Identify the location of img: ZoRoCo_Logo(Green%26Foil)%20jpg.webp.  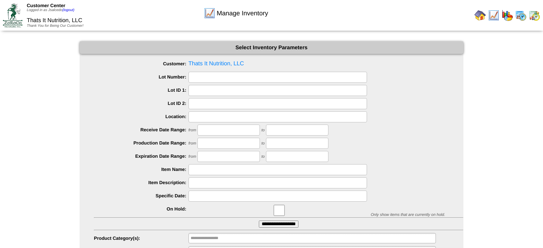
(12, 15).